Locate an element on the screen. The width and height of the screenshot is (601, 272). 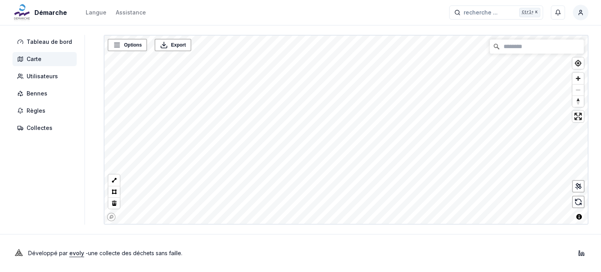
canvas: Map is located at coordinates (348, 131).